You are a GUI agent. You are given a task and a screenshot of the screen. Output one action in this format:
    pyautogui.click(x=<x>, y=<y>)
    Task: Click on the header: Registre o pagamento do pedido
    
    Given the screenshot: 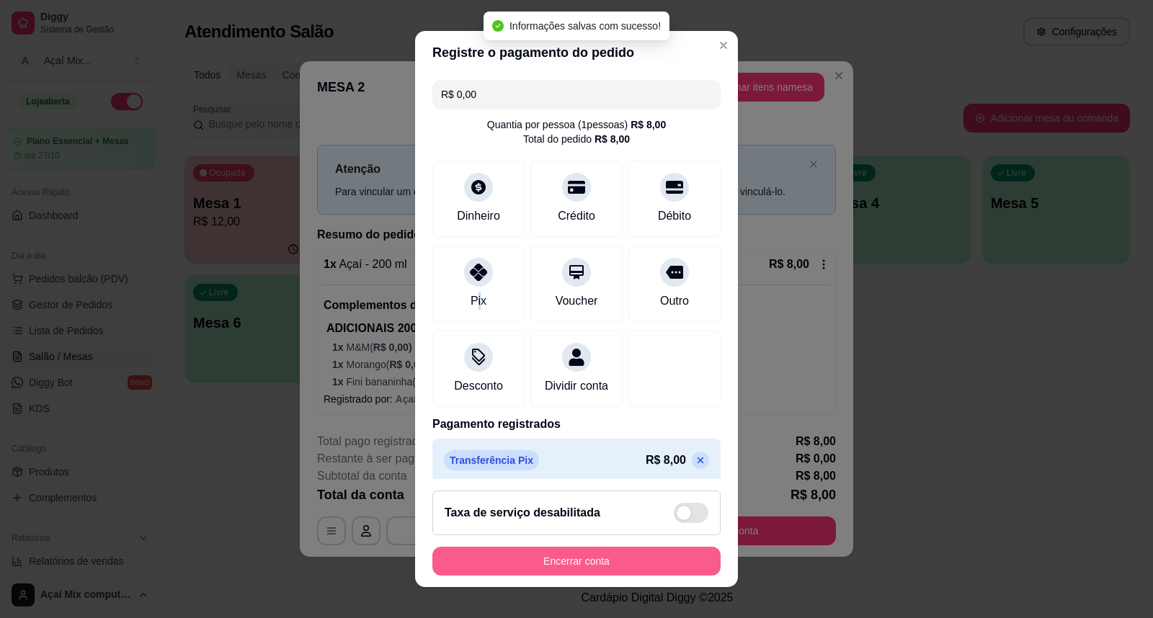 What is the action you would take?
    pyautogui.click(x=576, y=53)
    